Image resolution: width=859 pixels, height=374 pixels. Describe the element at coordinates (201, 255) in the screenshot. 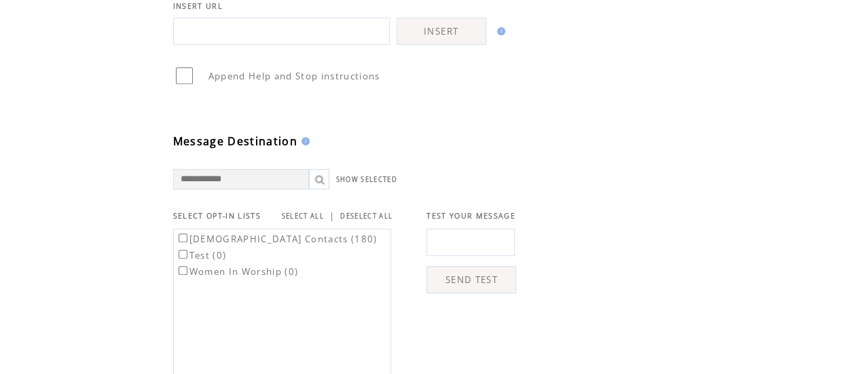

I see `label: Test (0)` at that location.